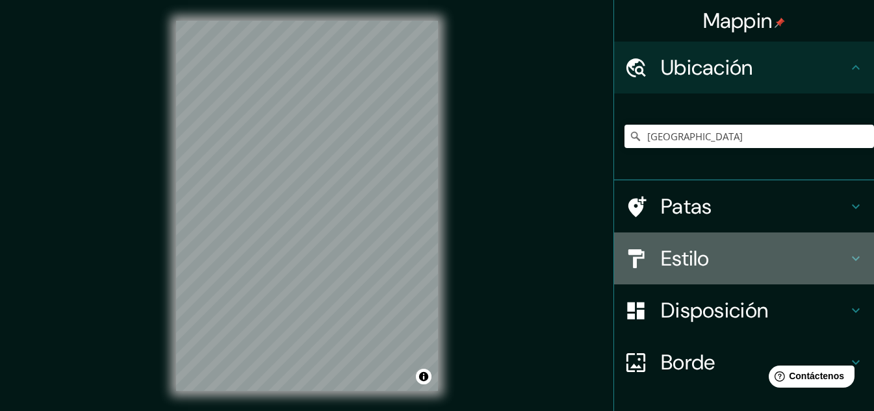 The height and width of the screenshot is (411, 874). What do you see at coordinates (744, 207) in the screenshot?
I see `div: Patas` at bounding box center [744, 207].